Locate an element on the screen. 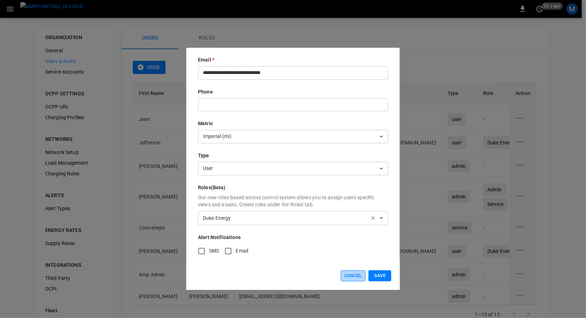 This screenshot has height=318, width=586. button: Save is located at coordinates (380, 276).